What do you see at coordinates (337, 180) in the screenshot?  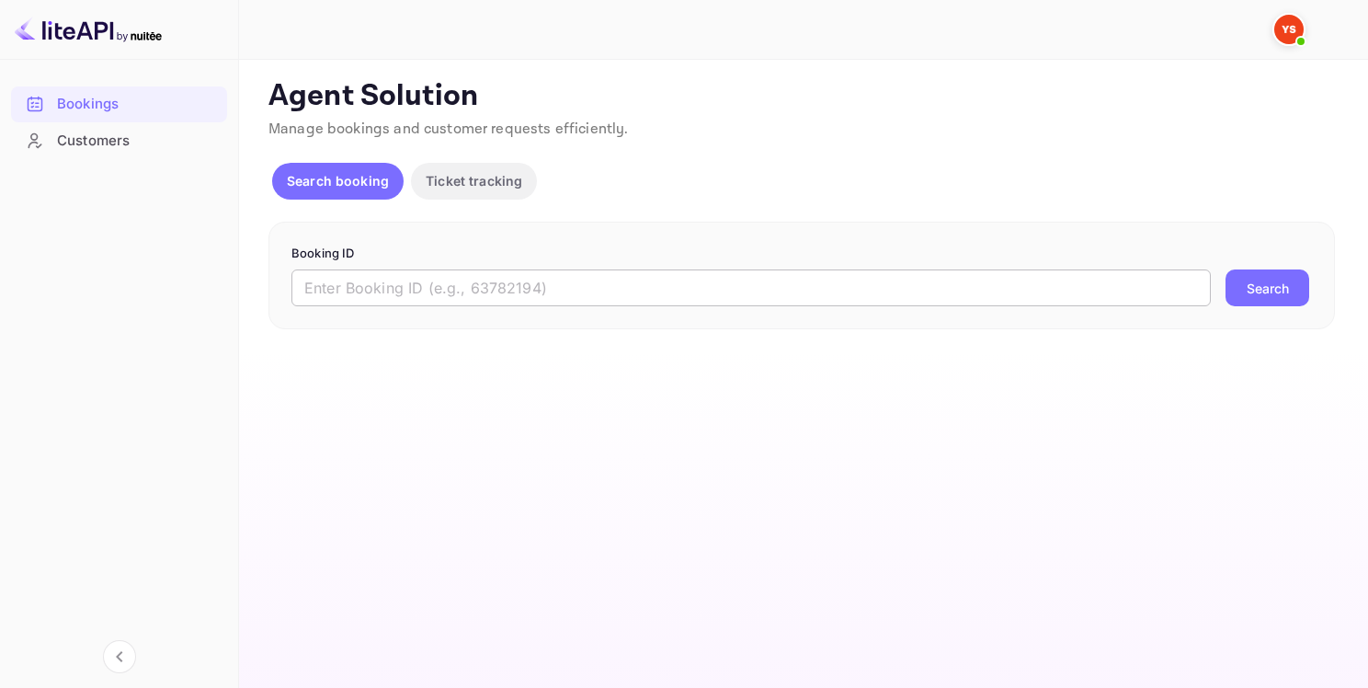 I see `p: Search booking` at bounding box center [337, 180].